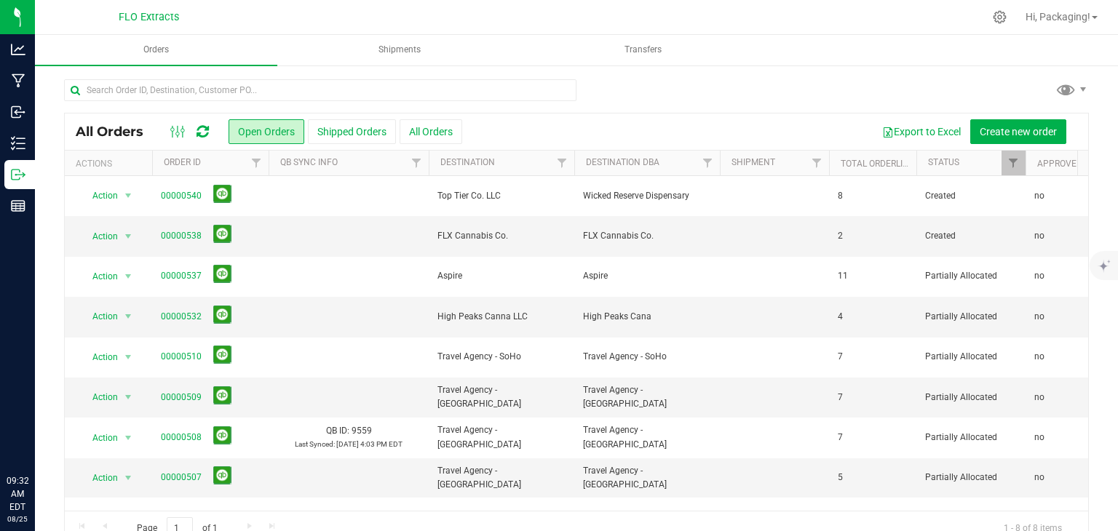 This screenshot has height=531, width=1118. What do you see at coordinates (149, 17) in the screenshot?
I see `span: FLO Extracts` at bounding box center [149, 17].